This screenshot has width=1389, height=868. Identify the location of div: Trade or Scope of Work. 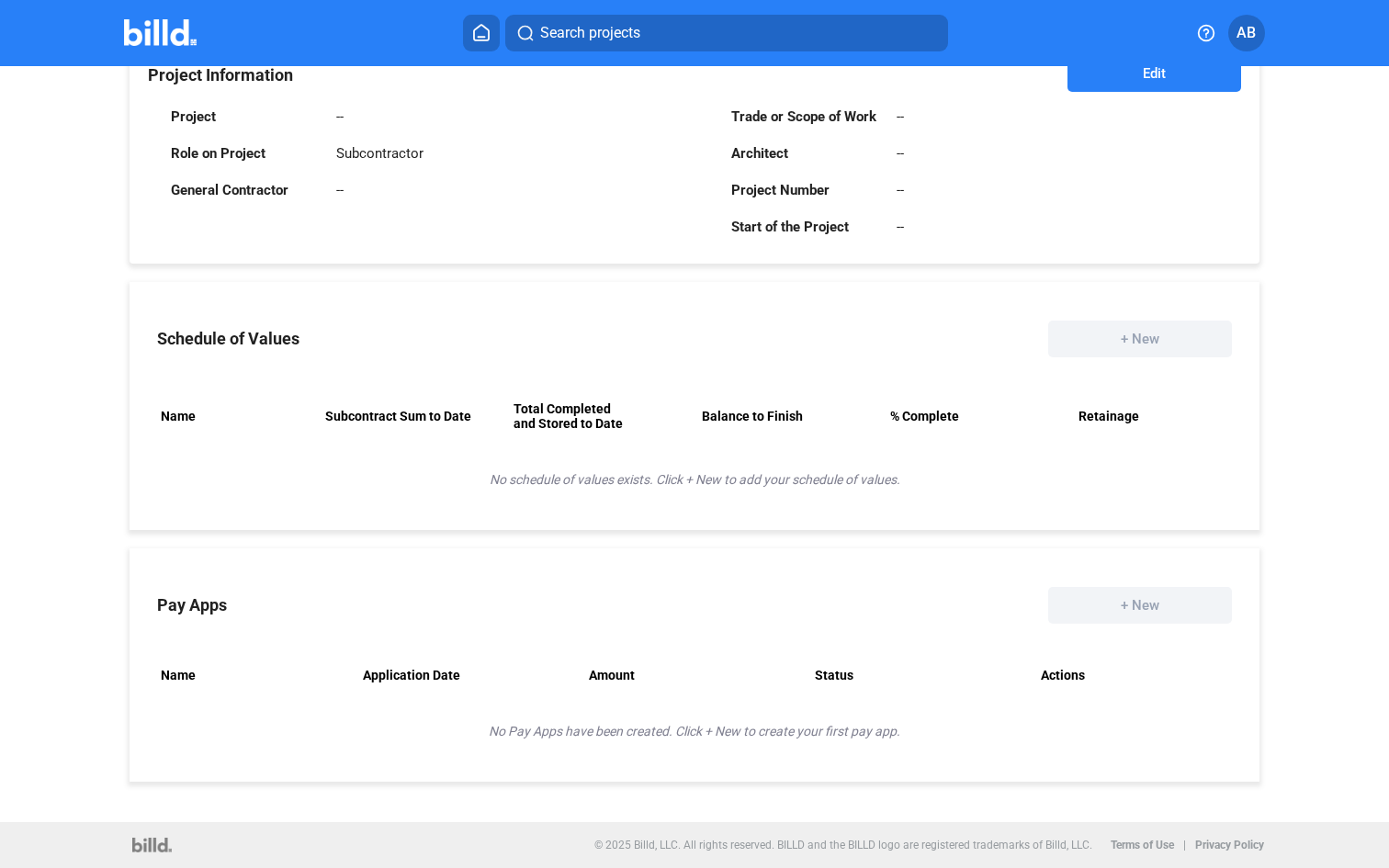
(804, 117).